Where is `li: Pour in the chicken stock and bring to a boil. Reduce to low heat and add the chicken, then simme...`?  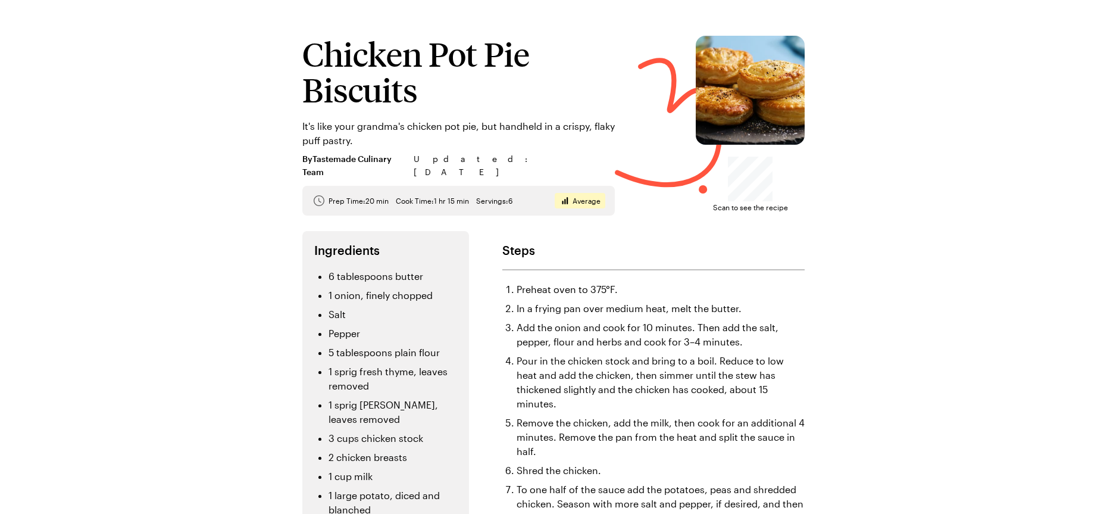 li: Pour in the chicken stock and bring to a boil. Reduce to low heat and add the chicken, then simme... is located at coordinates (661, 382).